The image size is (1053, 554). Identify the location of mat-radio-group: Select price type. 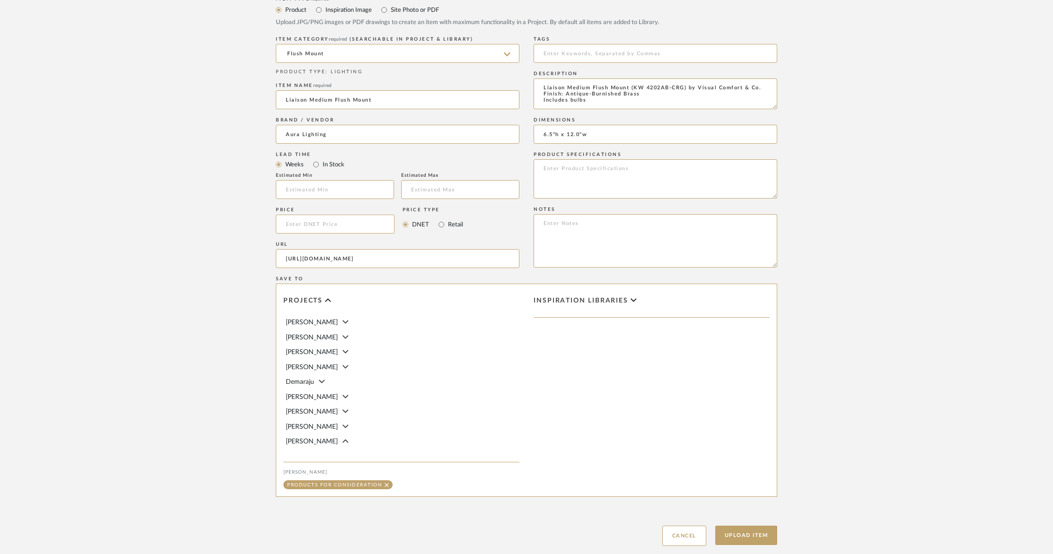
(433, 224).